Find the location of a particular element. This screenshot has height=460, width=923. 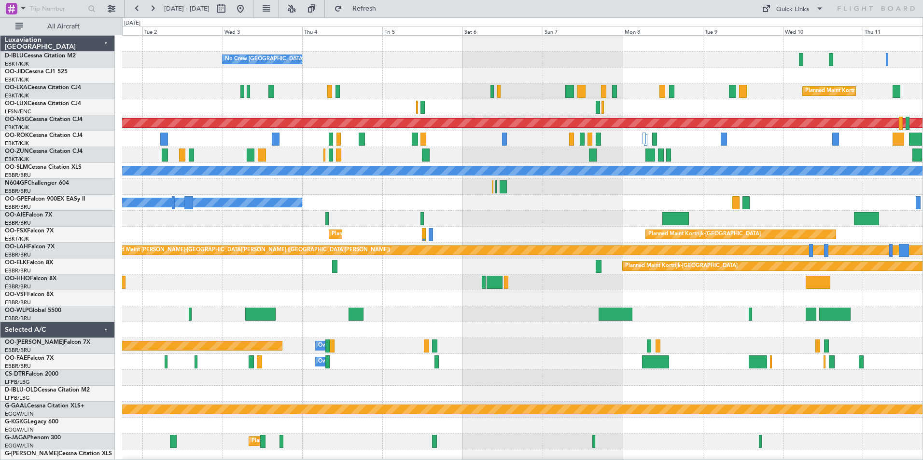

a: OO-ROKCessna Citation CJ4 is located at coordinates (43, 136).